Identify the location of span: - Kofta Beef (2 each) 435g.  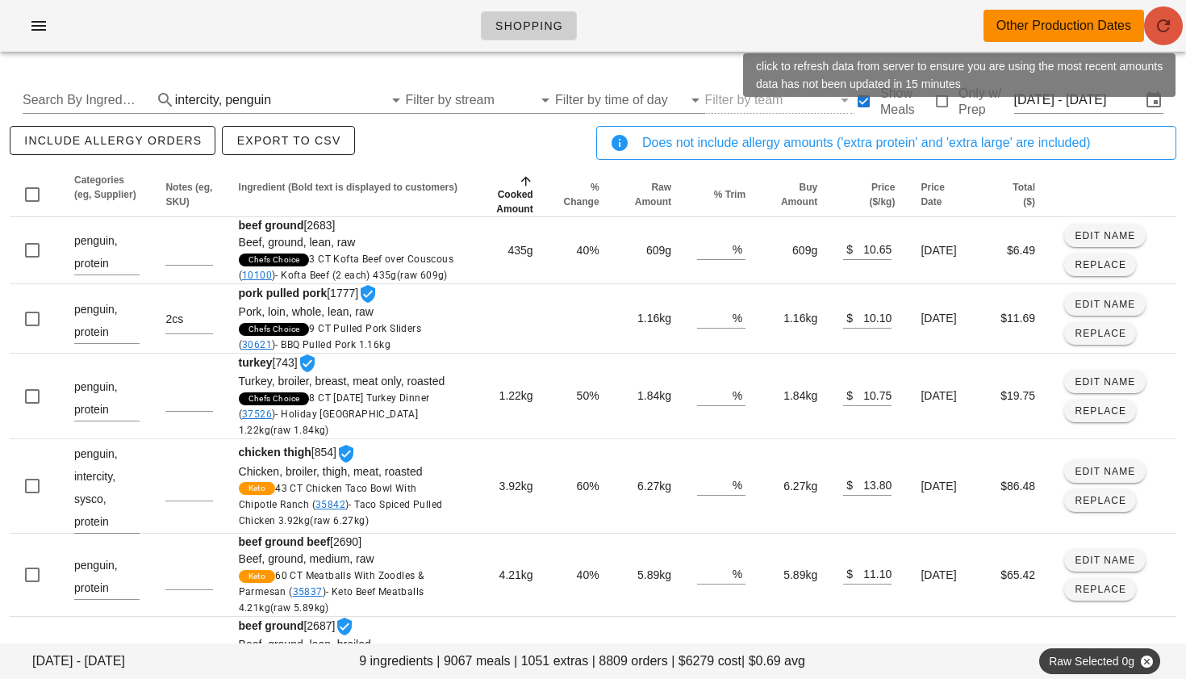
(361, 275).